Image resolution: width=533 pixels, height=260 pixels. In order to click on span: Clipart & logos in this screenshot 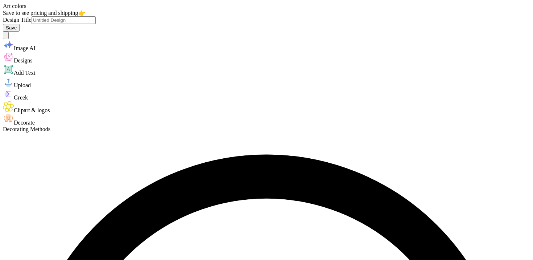, I will do `click(32, 110)`.